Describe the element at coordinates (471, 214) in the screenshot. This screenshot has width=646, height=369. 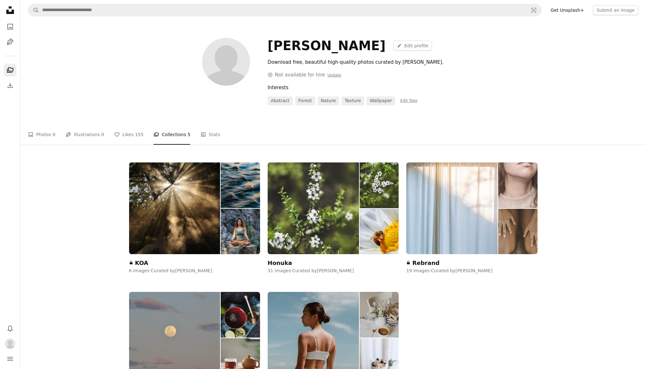
I see `a: Rebrand` at that location.